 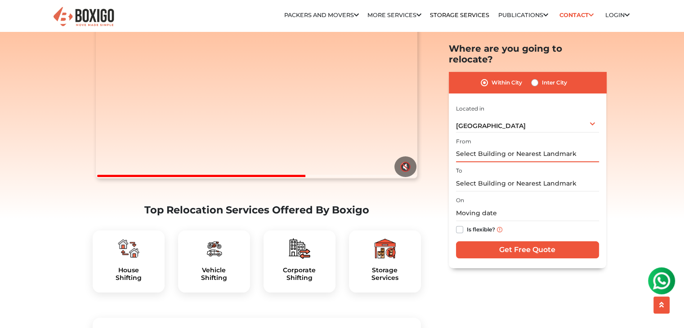 I want to click on img: whatsapp-icon.svg, so click(x=18, y=18).